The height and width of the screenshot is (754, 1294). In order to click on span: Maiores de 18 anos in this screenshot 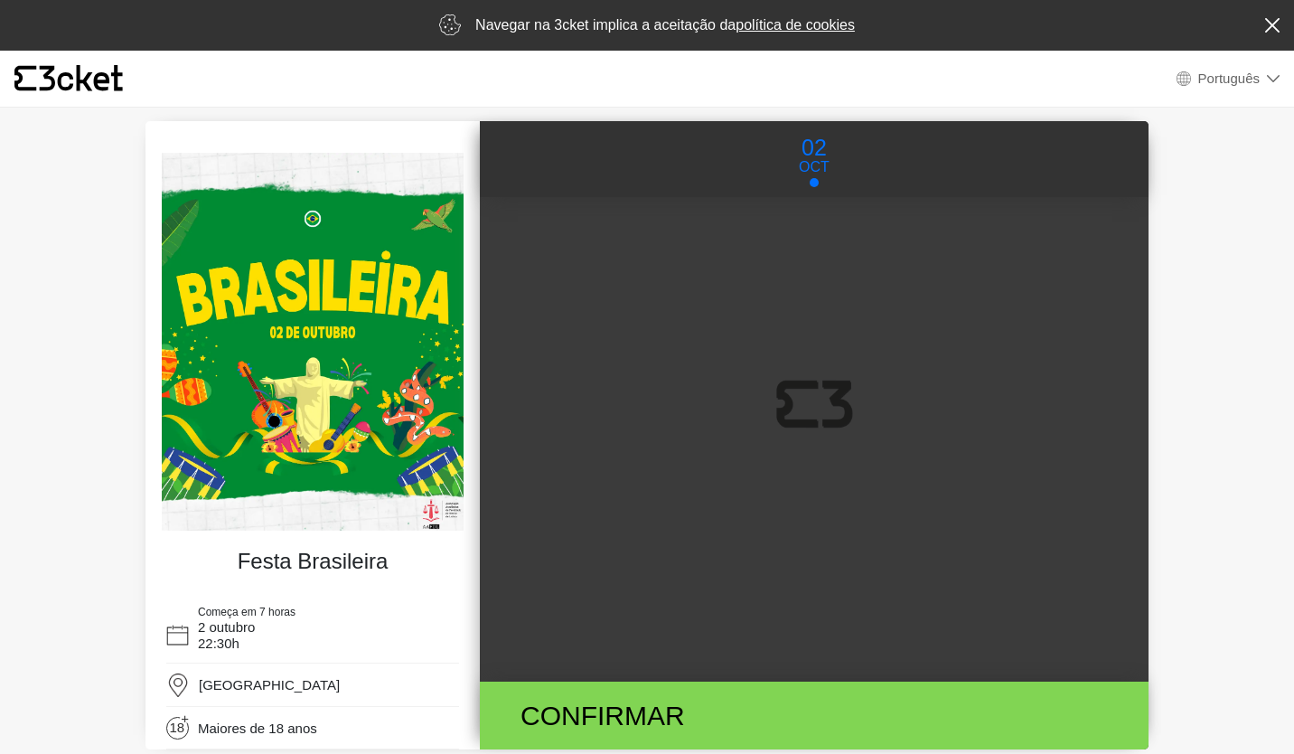, I will do `click(258, 729)`.